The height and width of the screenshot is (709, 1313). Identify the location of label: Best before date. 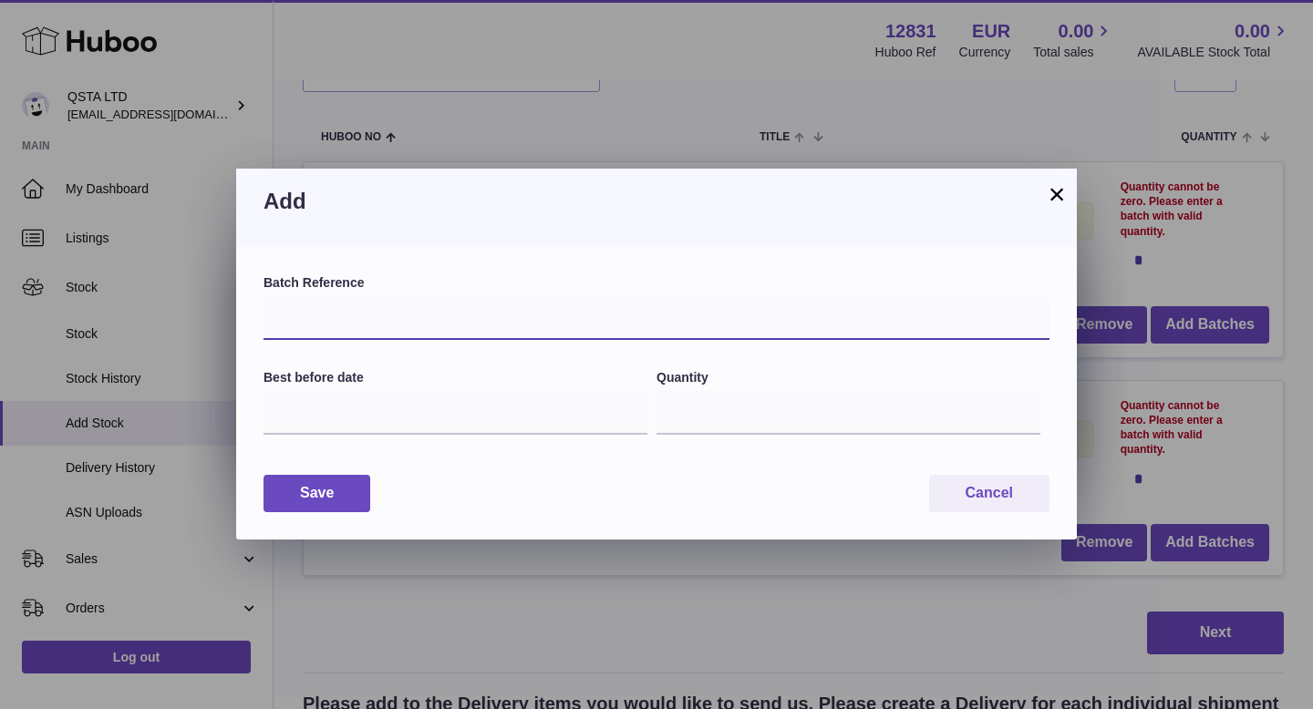
(455, 377).